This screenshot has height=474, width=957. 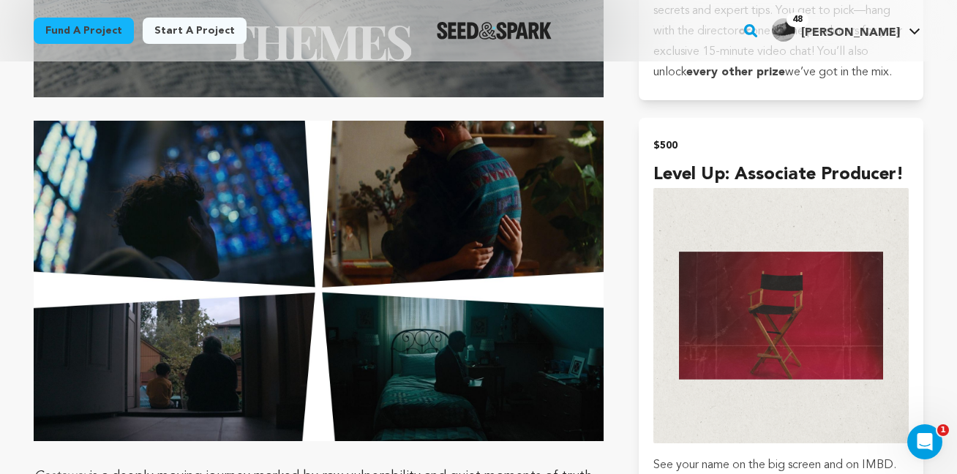 I want to click on h2: $500, so click(x=781, y=146).